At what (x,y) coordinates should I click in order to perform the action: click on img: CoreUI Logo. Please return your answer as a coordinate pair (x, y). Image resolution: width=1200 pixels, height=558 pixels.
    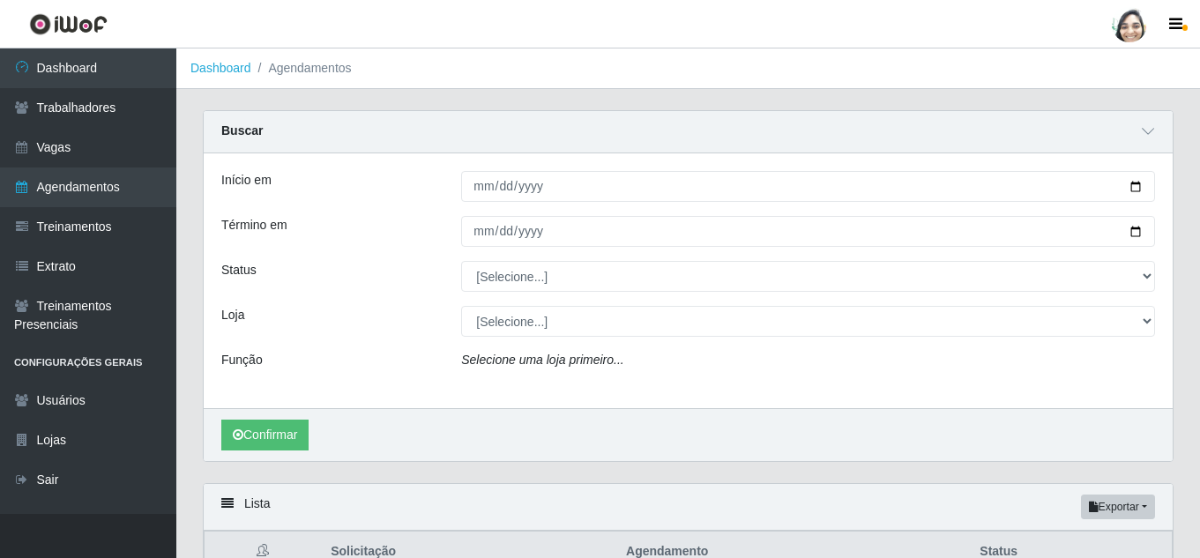
    Looking at the image, I should click on (68, 24).